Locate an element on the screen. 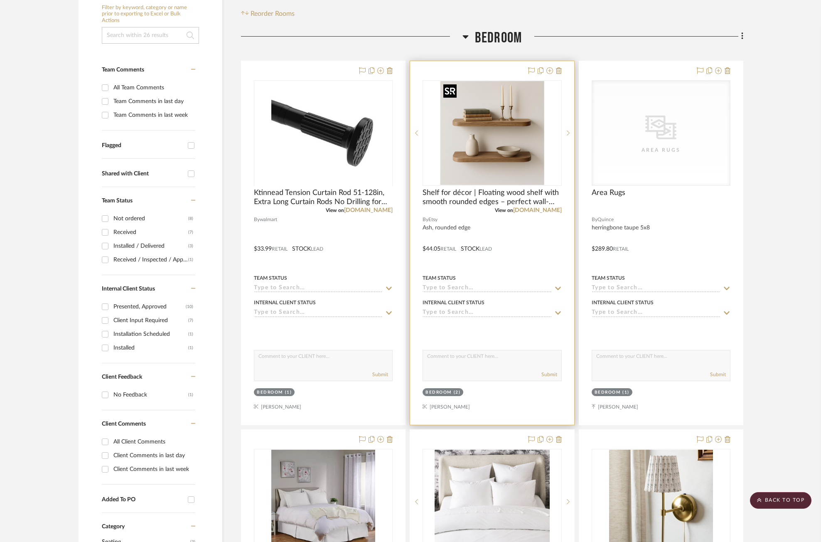  span: Quince is located at coordinates (605, 219).